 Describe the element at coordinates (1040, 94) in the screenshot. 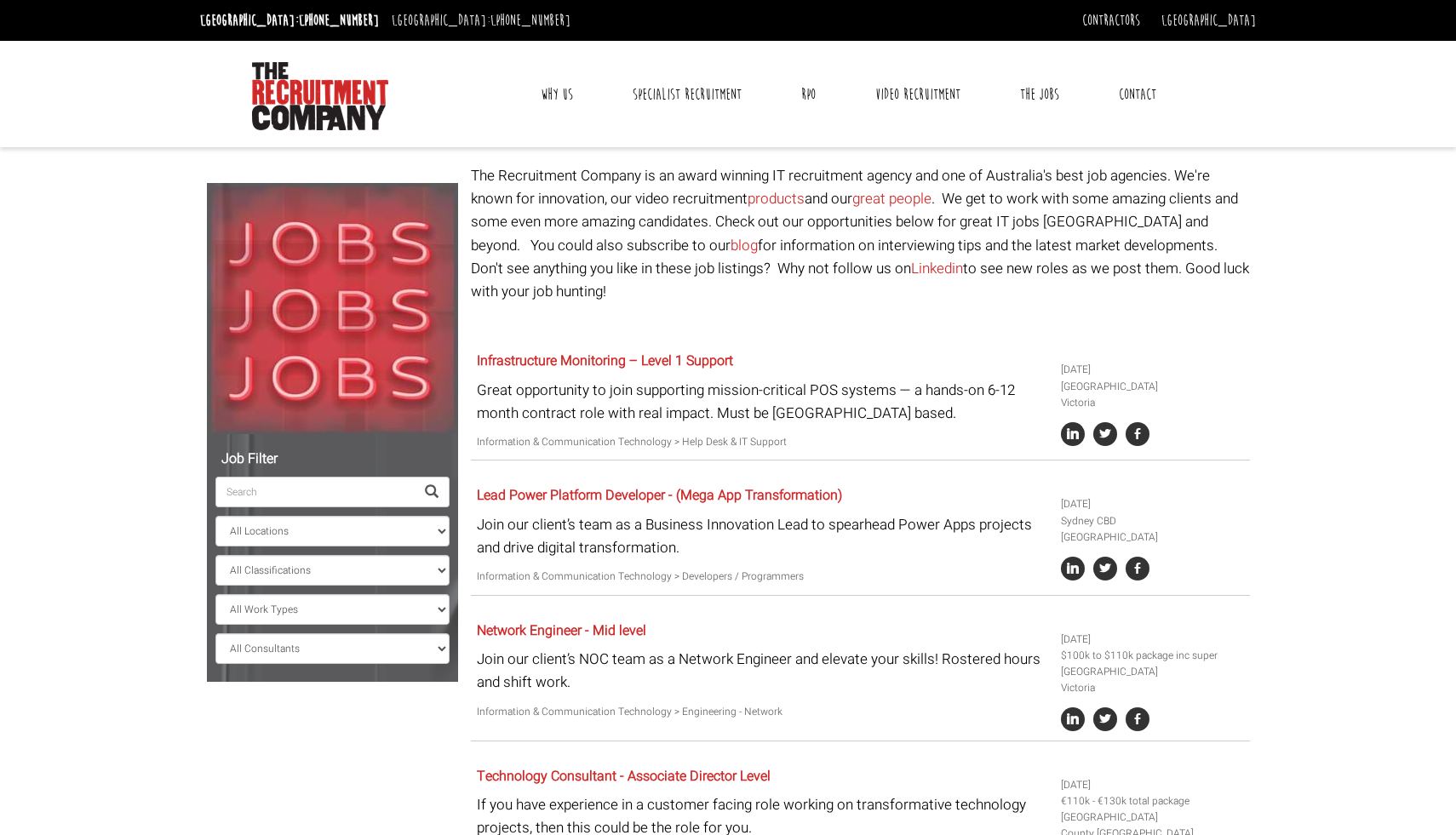

I see `a: The Jobs` at that location.